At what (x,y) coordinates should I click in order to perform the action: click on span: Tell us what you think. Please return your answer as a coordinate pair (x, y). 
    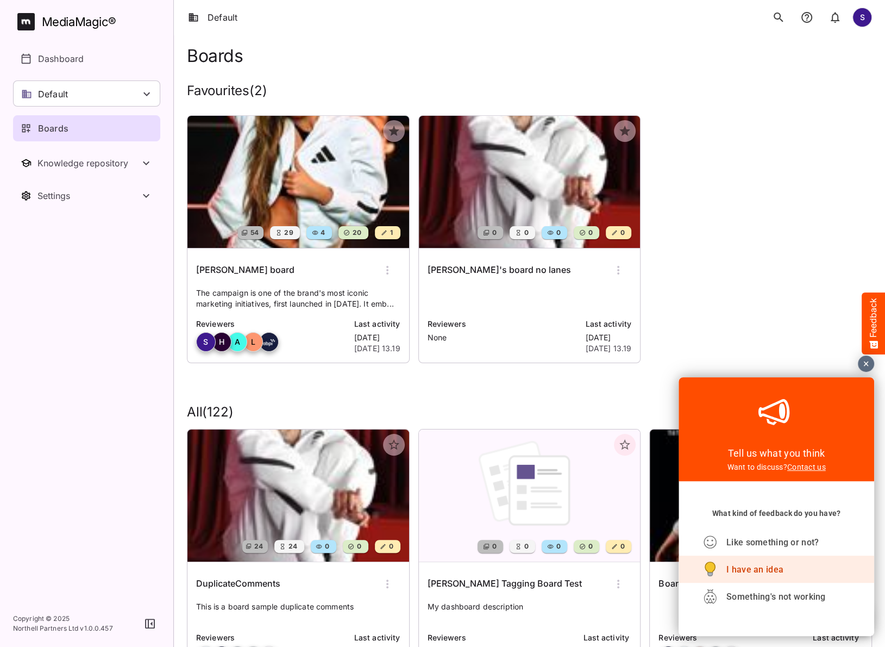
    Looking at the image, I should click on (98, 76).